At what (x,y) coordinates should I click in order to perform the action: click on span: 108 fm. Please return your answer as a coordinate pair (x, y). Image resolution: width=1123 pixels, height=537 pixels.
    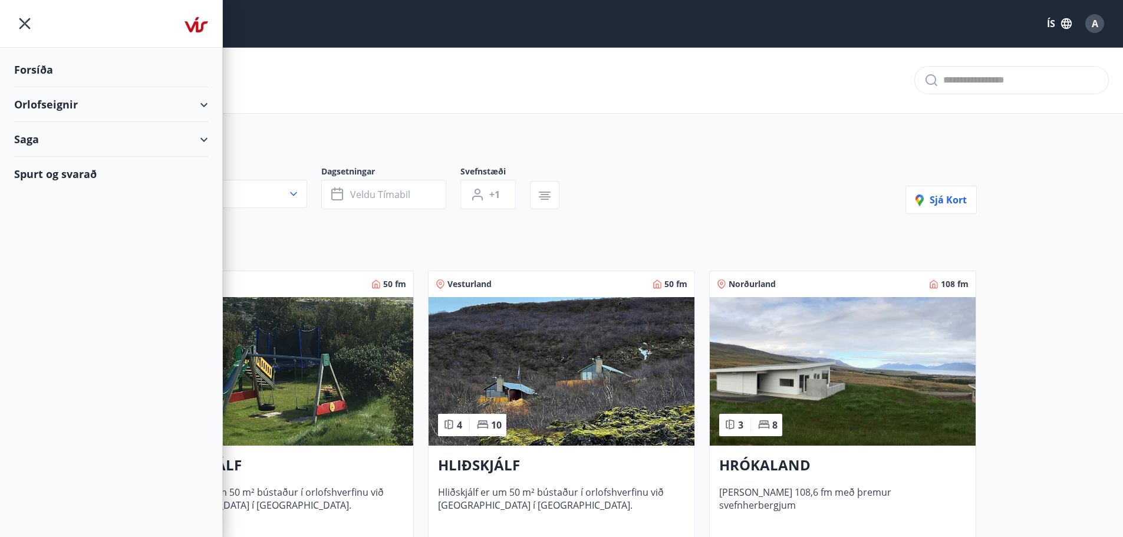
    Looking at the image, I should click on (955, 284).